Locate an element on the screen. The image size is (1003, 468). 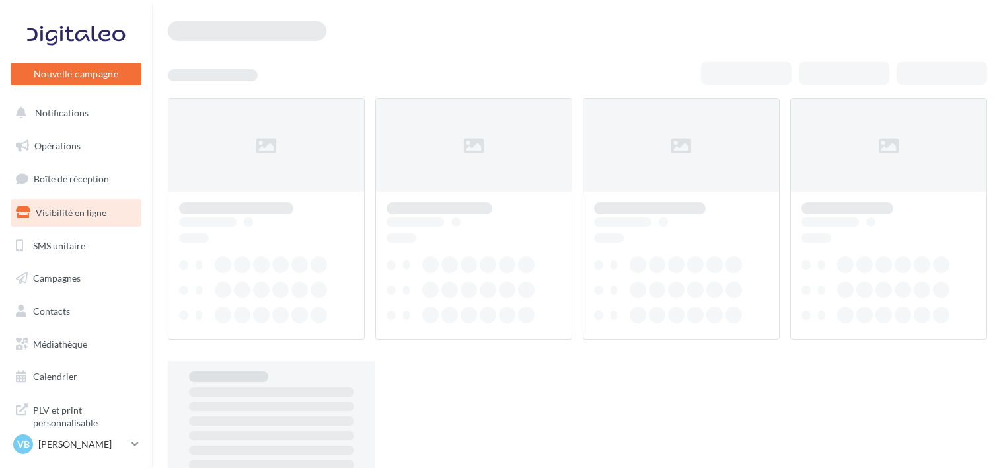
span: SMS unitaire is located at coordinates (59, 245).